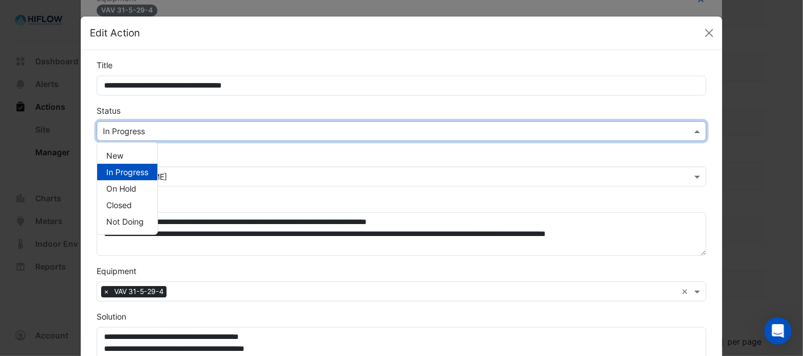  I want to click on h5: Edit Action, so click(115, 33).